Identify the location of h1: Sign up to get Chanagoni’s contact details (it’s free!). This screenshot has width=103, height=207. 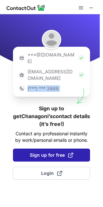
(52, 116).